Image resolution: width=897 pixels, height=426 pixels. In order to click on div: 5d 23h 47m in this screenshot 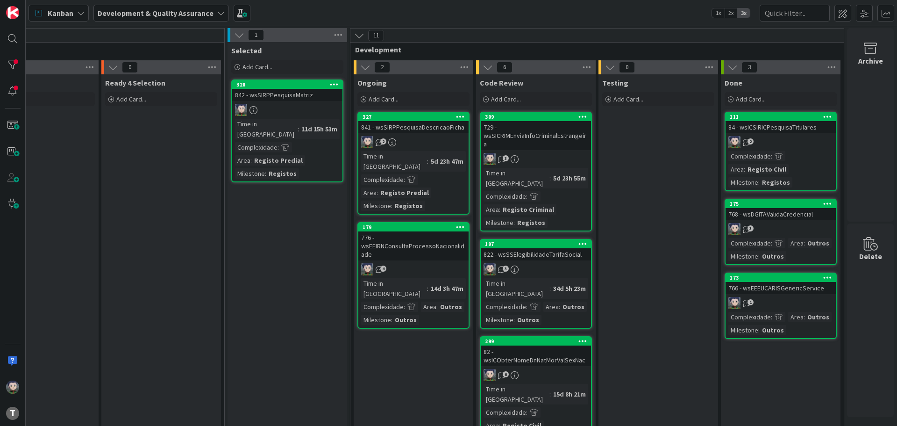, I will do `click(447, 161)`.